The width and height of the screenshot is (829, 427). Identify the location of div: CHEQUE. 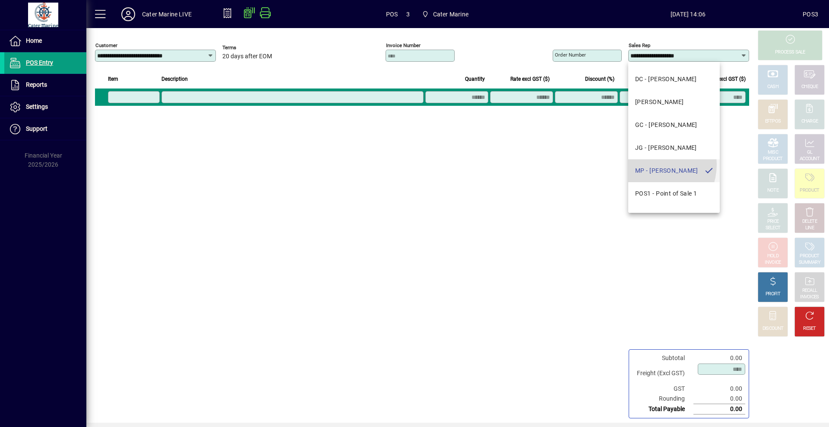
(809, 87).